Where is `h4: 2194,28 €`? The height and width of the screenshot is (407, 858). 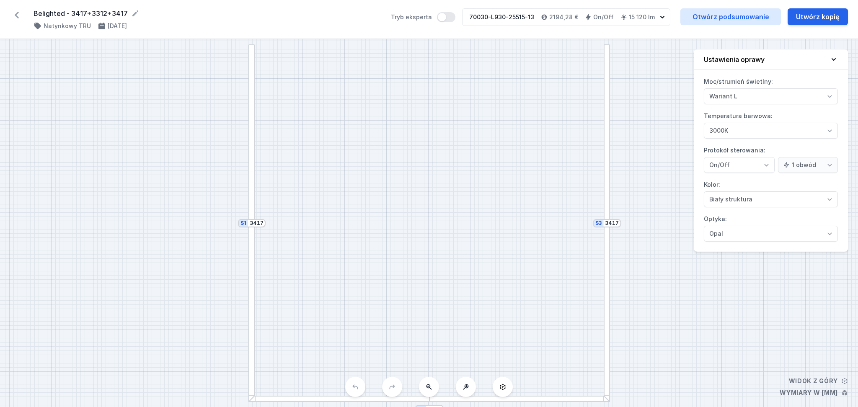 h4: 2194,28 € is located at coordinates (563, 17).